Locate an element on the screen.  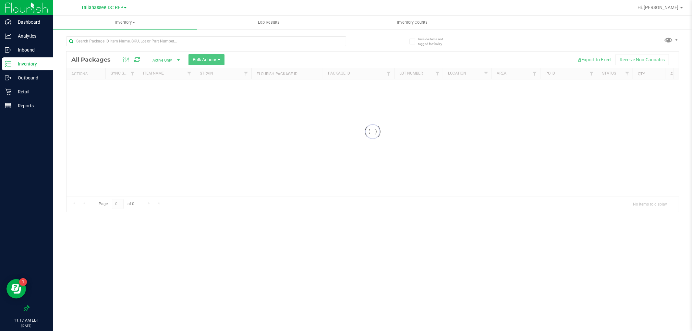
p: Analytics is located at coordinates (31, 36).